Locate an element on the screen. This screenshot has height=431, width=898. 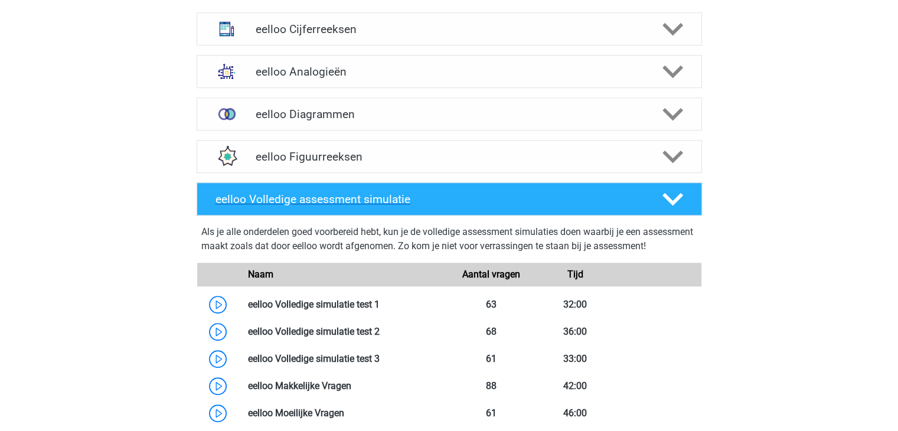
img: venn diagrammen is located at coordinates (227, 114).